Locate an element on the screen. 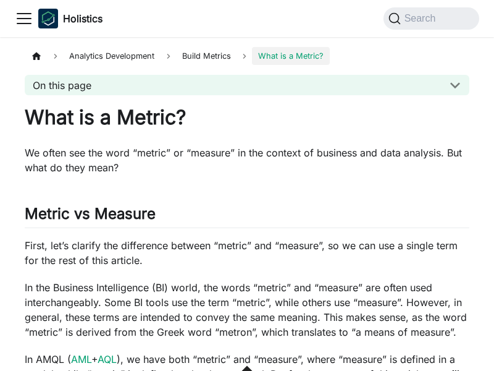 This screenshot has width=494, height=371. b: Holistics is located at coordinates (83, 19).